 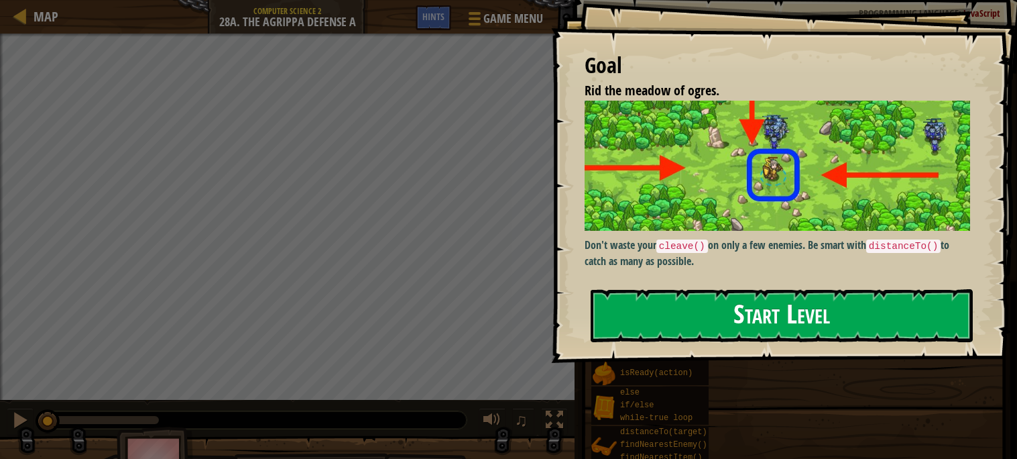 What do you see at coordinates (652, 90) in the screenshot?
I see `span: Rid the meadow of ogres.` at bounding box center [652, 90].